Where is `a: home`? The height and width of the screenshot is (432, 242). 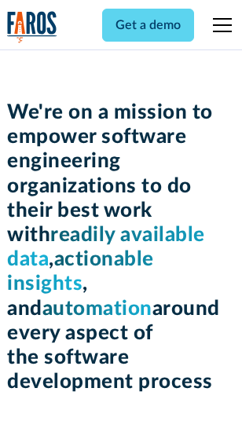 a: home is located at coordinates (32, 27).